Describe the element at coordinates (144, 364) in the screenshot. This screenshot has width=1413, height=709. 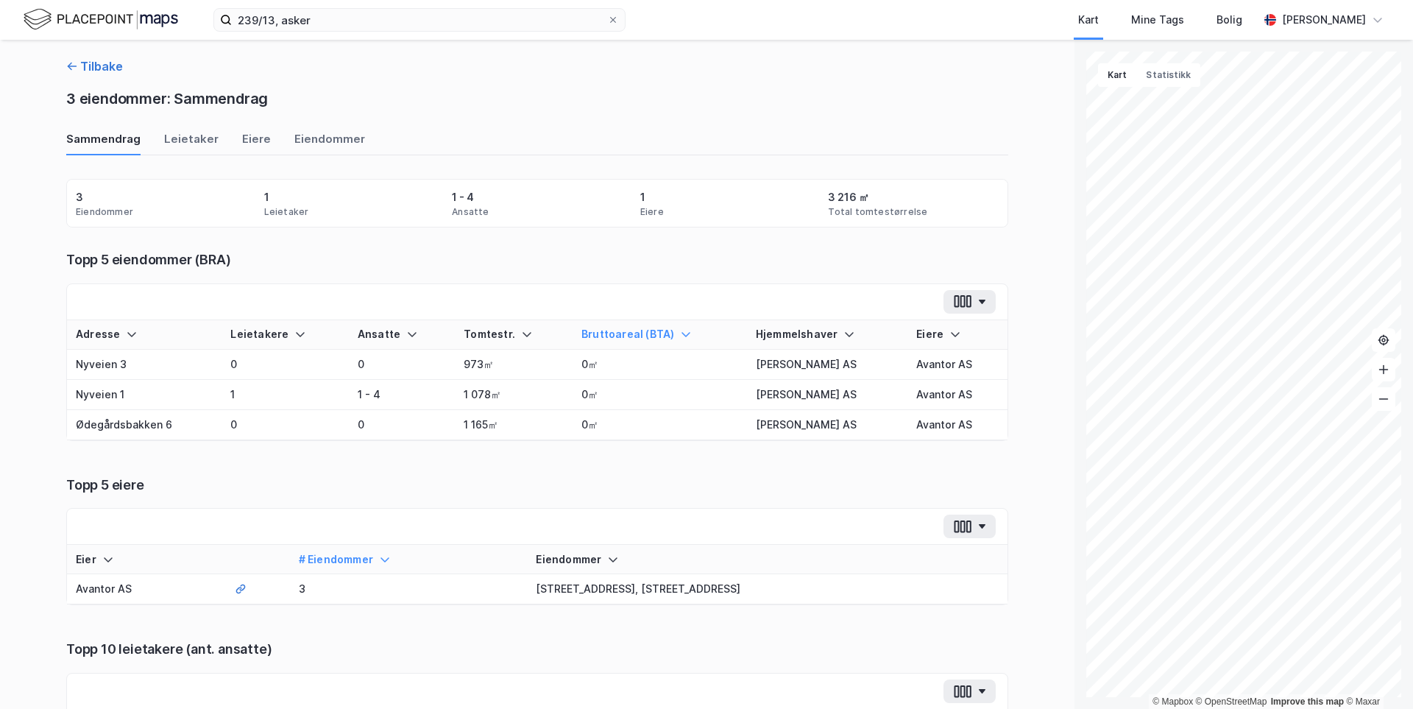
I see `td: Nyveien 3` at that location.